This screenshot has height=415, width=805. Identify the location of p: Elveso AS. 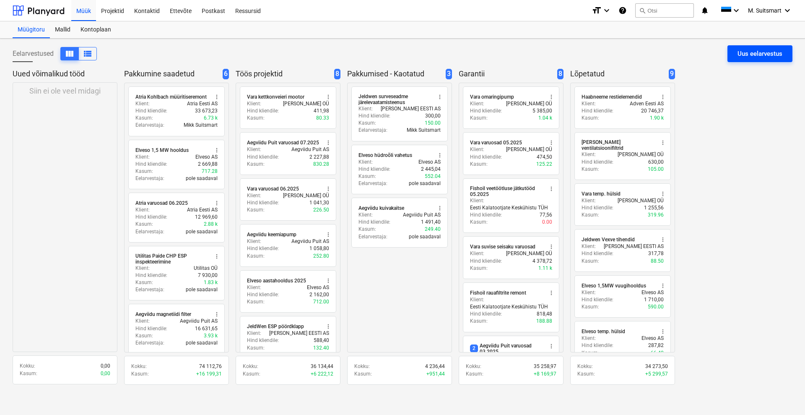
(318, 287).